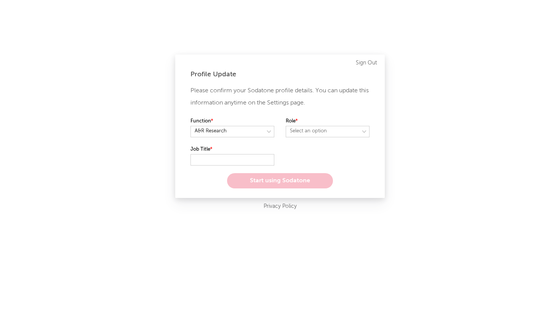 The height and width of the screenshot is (320, 560). Describe the element at coordinates (328, 121) in the screenshot. I see `label: Role` at that location.